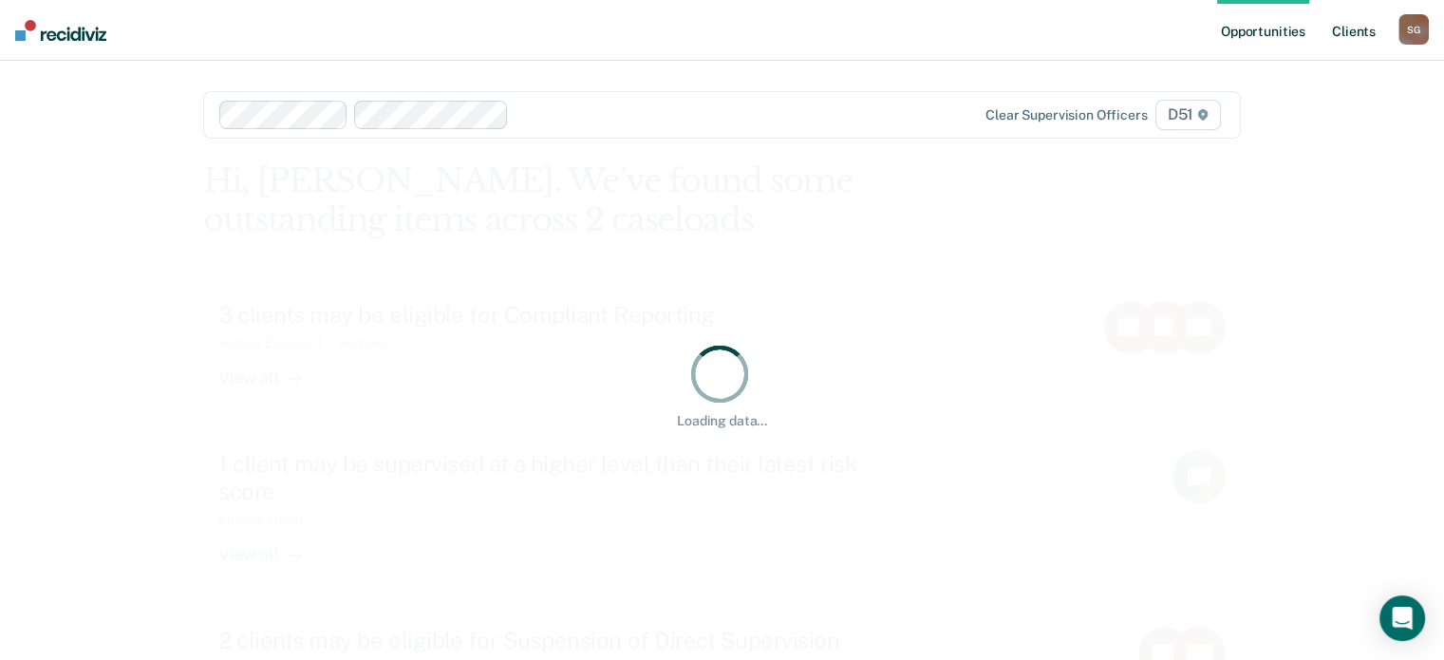 The width and height of the screenshot is (1444, 660). I want to click on div: 2 clients may be eligible for Suspension of Direct Supervision, so click(551, 640).